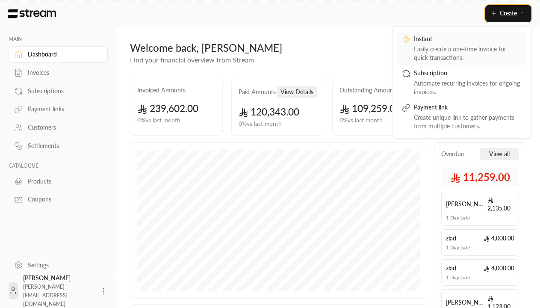 The width and height of the screenshot is (540, 308). What do you see at coordinates (62, 199) in the screenshot?
I see `div: Coupons` at bounding box center [62, 199].